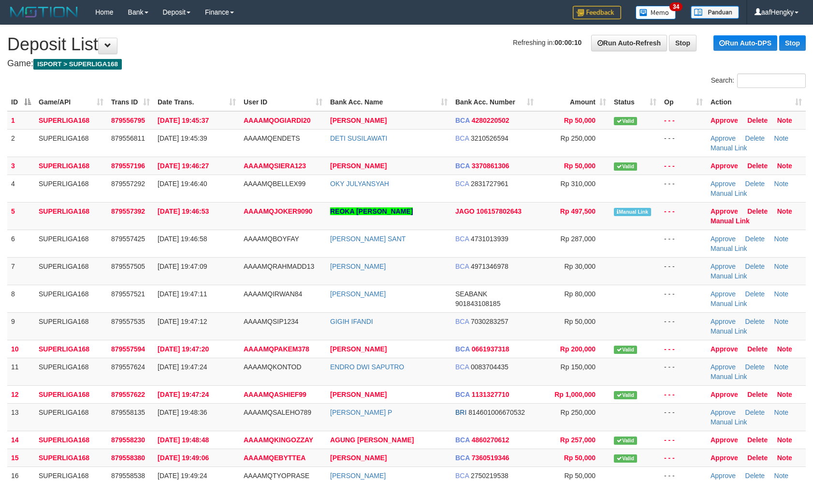 Image resolution: width=813 pixels, height=481 pixels. Describe the element at coordinates (128, 138) in the screenshot. I see `span: 879556811` at that location.